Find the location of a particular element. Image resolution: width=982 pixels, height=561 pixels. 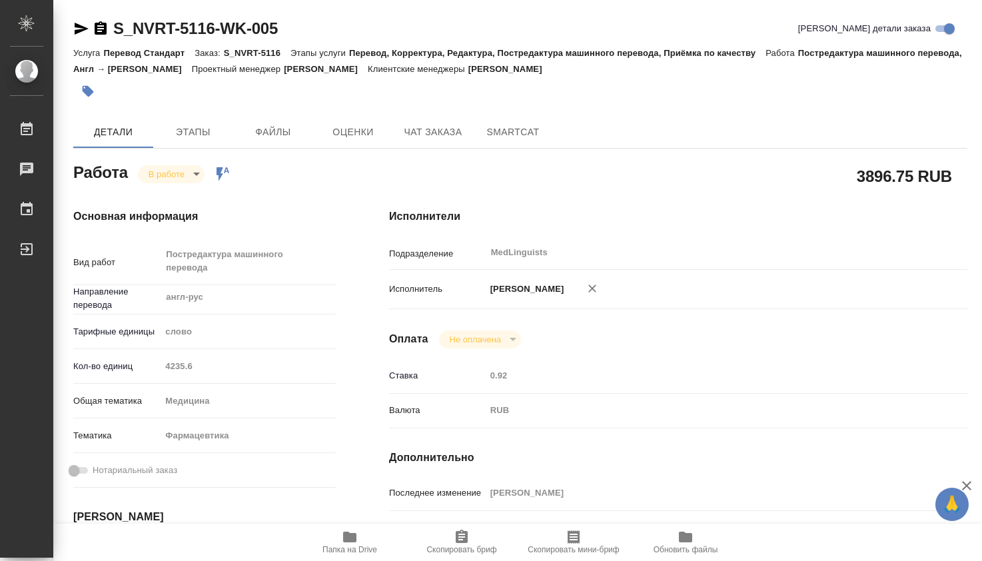

button: Не оплачена is located at coordinates (475, 339).